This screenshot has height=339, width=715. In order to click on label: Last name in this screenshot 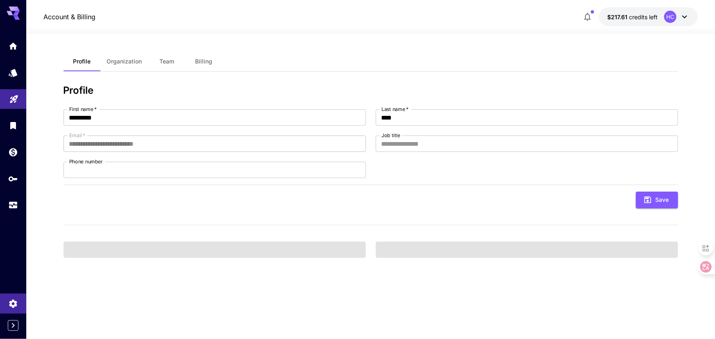, I will do `click(395, 109)`.